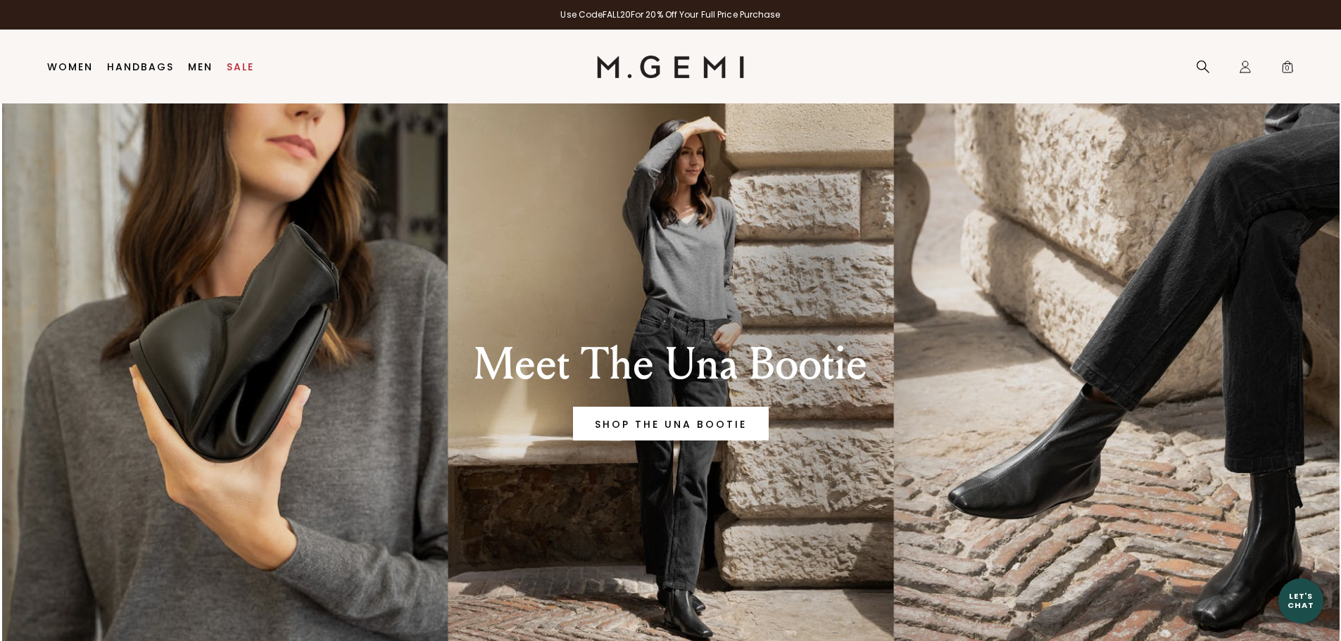 The image size is (1341, 641). Describe the element at coordinates (70, 67) in the screenshot. I see `a: Women` at that location.